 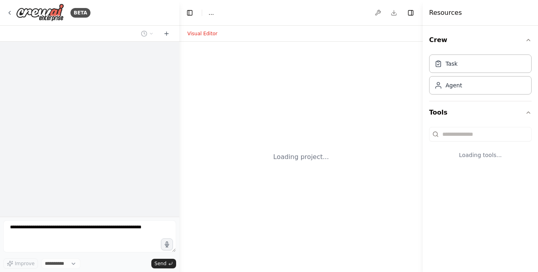 What do you see at coordinates (454, 85) in the screenshot?
I see `div: Agent` at bounding box center [454, 85].